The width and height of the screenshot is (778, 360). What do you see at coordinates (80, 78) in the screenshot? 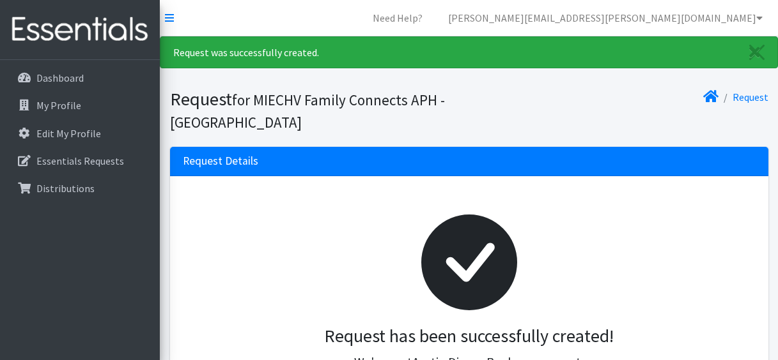
I see `a: Dashboard` at bounding box center [80, 78].